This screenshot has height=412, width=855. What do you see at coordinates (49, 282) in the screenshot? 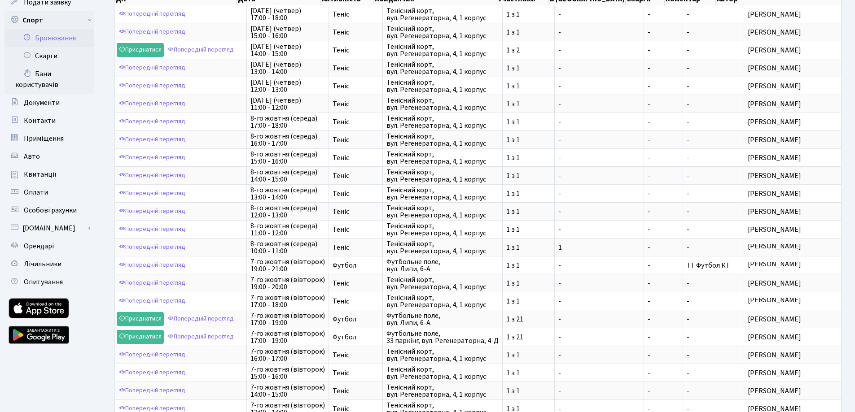
I see `a: Опитування` at bounding box center [49, 282].